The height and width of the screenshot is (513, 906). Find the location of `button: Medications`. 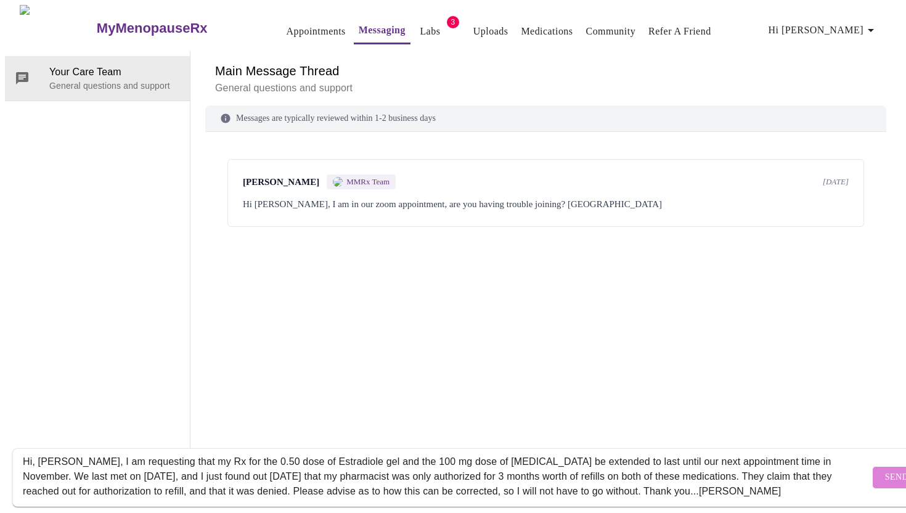

button: Medications is located at coordinates (546, 31).